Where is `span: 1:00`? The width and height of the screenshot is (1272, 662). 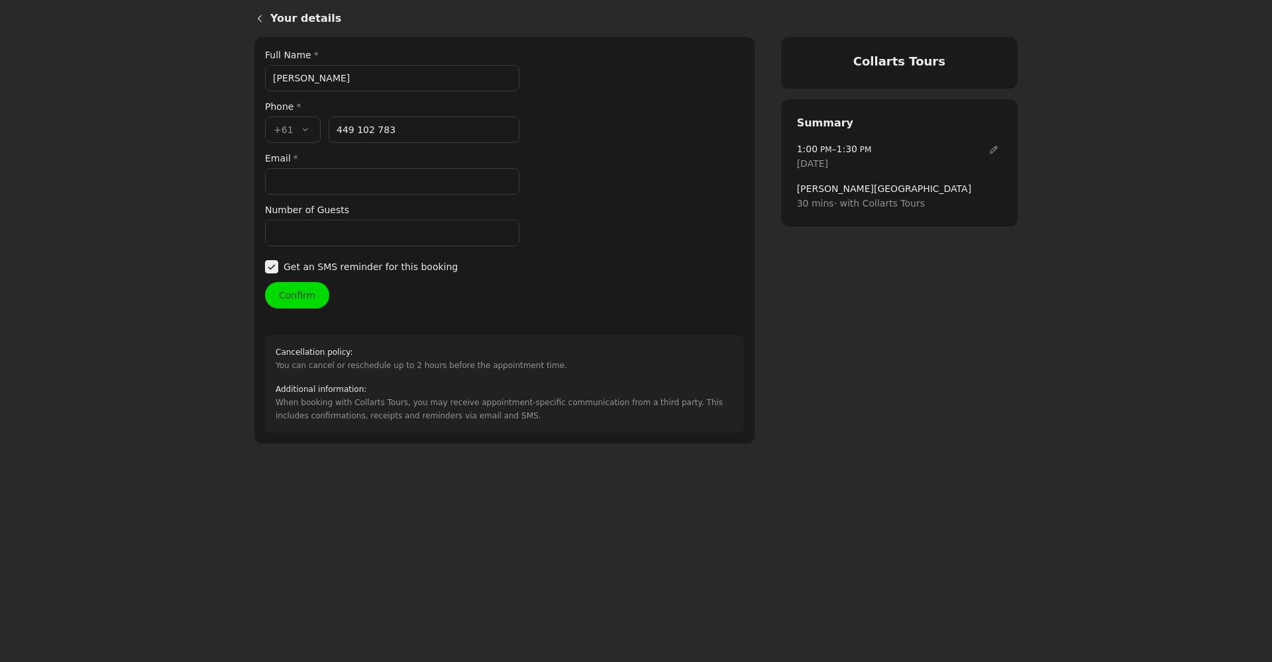 span: 1:00 is located at coordinates (807, 149).